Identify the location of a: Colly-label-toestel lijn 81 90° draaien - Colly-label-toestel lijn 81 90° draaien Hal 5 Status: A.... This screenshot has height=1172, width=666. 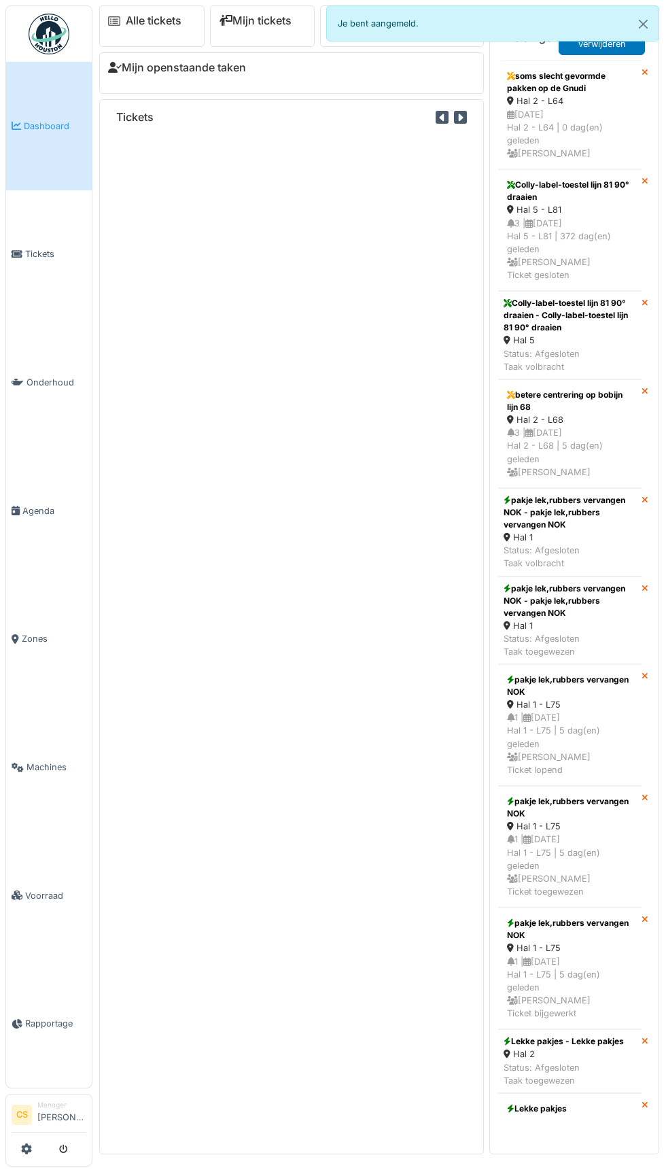
(570, 335).